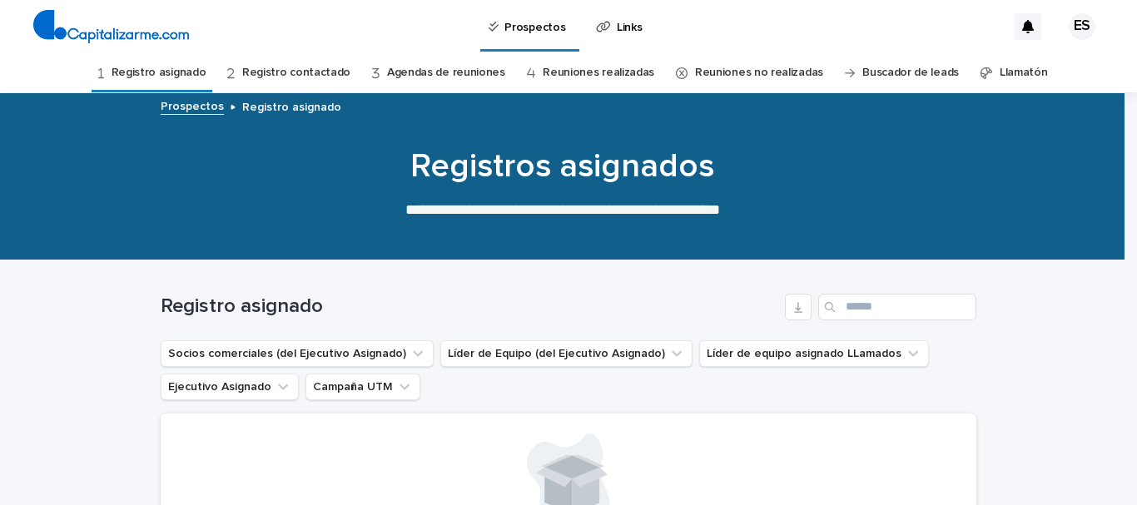  I want to click on a: Registro contactado, so click(296, 72).